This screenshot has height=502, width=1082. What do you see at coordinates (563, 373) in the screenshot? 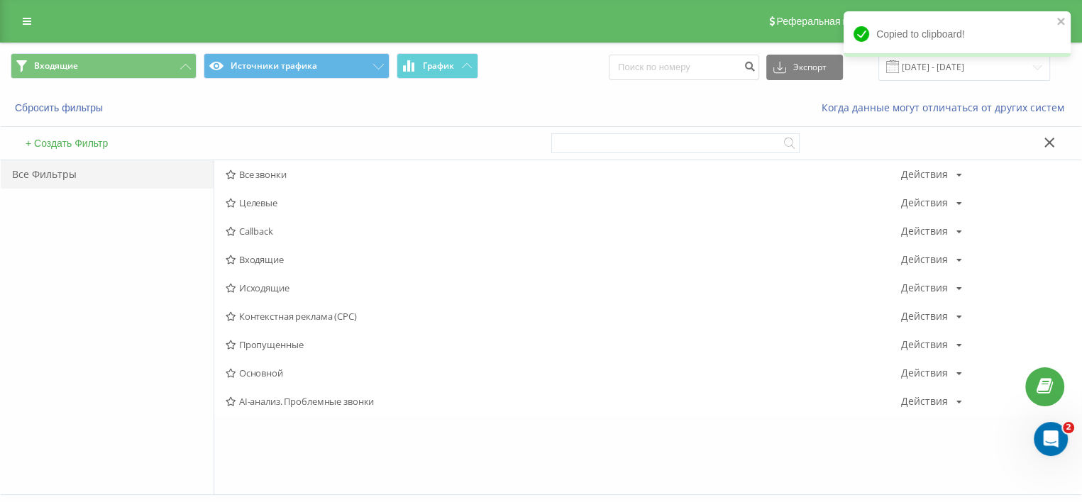
I see `span: Основной` at bounding box center [563, 373].